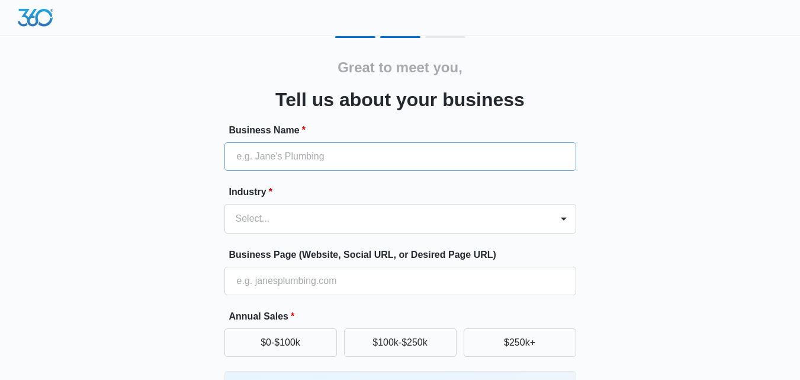 The width and height of the screenshot is (800, 380). Describe the element at coordinates (400, 156) in the screenshot. I see `input: e.g. Jane's Plumbing` at that location.